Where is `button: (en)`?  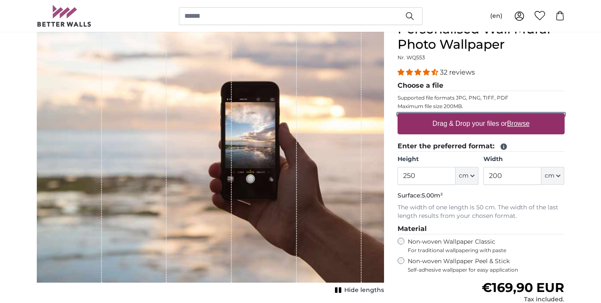 button: (en) is located at coordinates (496, 16).